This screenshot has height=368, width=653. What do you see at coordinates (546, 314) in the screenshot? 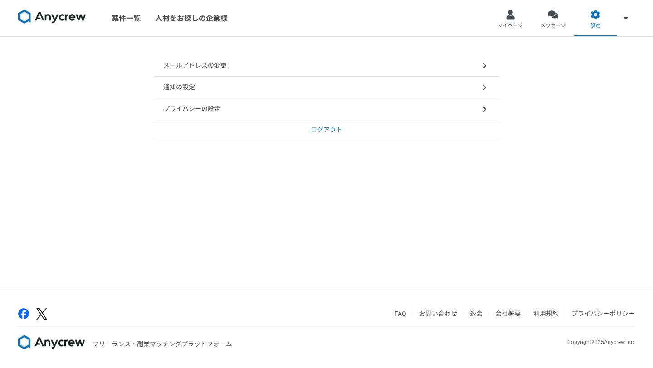
I see `a: 利用規約` at bounding box center [546, 314].